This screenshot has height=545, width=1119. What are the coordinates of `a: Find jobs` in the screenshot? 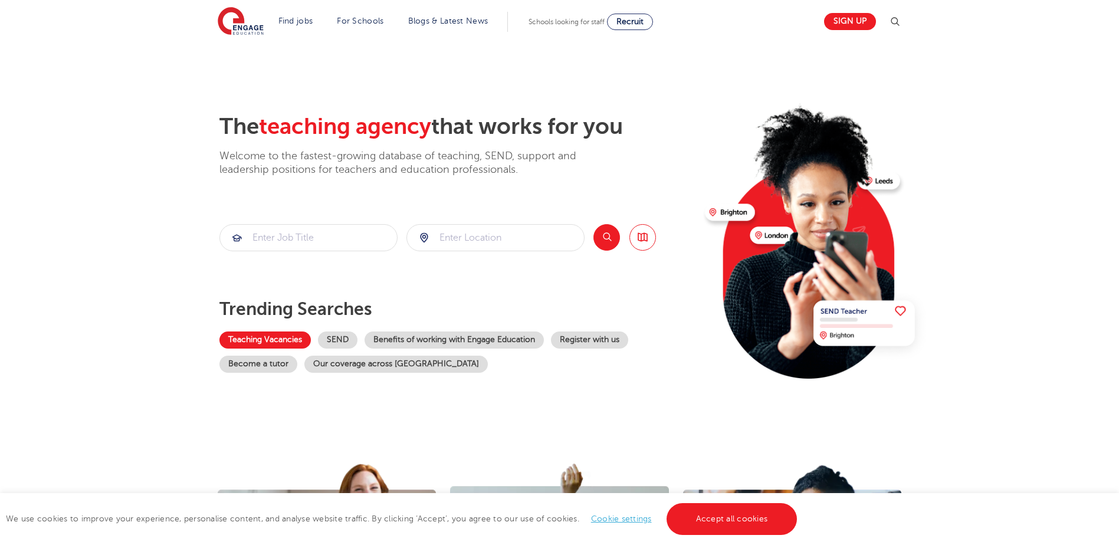 It's located at (296, 21).